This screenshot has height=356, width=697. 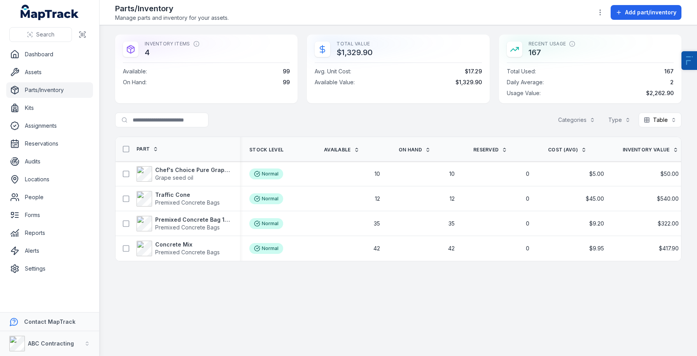 What do you see at coordinates (172, 18) in the screenshot?
I see `span: Manage parts and inventory for your assets.` at bounding box center [172, 18].